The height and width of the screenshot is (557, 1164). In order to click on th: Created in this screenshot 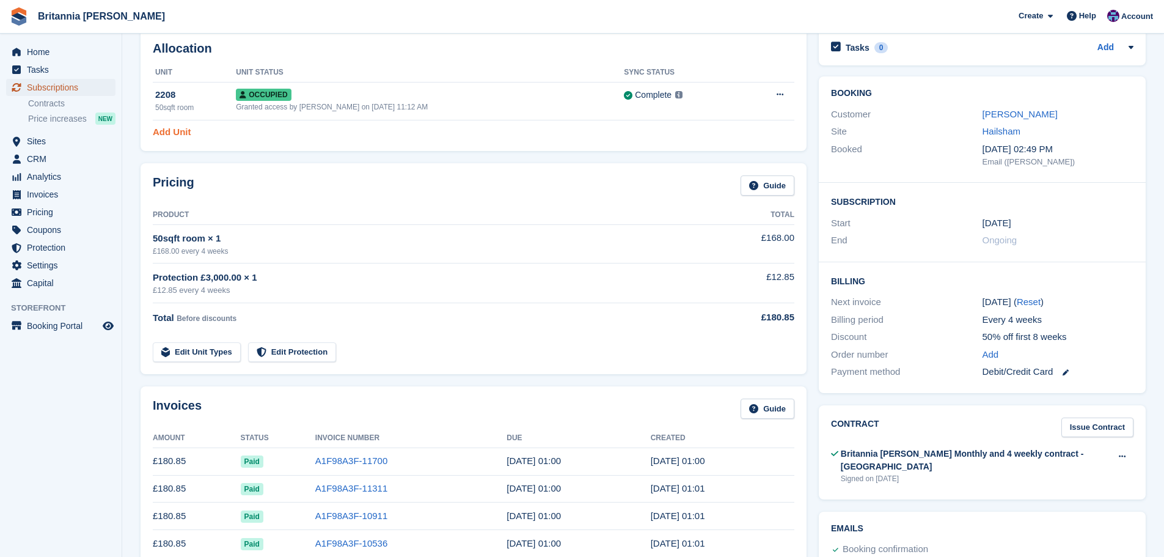, I will do `click(722, 438)`.